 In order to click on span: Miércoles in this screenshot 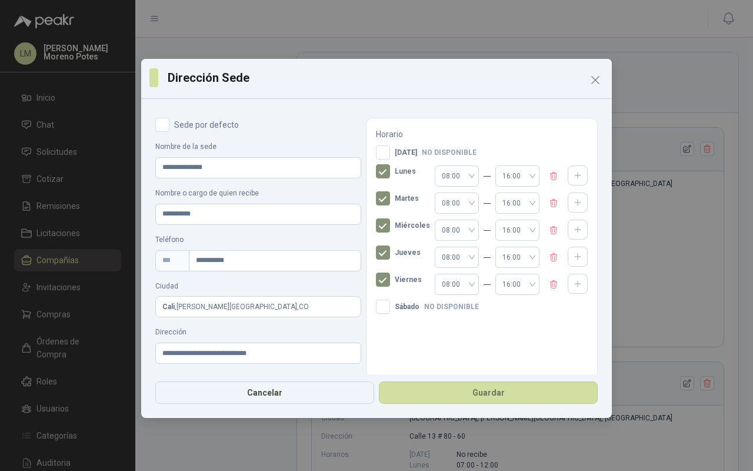, I will do `click(413, 225)`.